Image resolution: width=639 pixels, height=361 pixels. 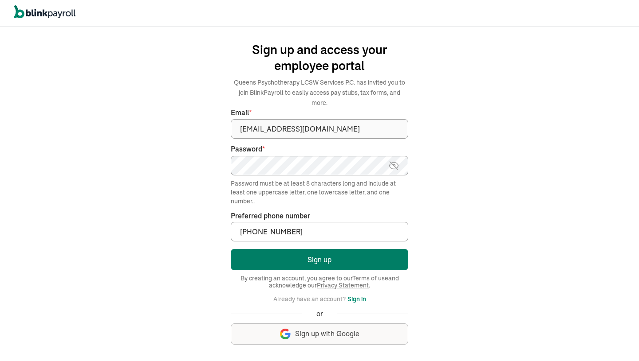 What do you see at coordinates (319, 282) in the screenshot?
I see `span: By creating an account, you agree to our and acknowledge our .` at bounding box center [319, 282].